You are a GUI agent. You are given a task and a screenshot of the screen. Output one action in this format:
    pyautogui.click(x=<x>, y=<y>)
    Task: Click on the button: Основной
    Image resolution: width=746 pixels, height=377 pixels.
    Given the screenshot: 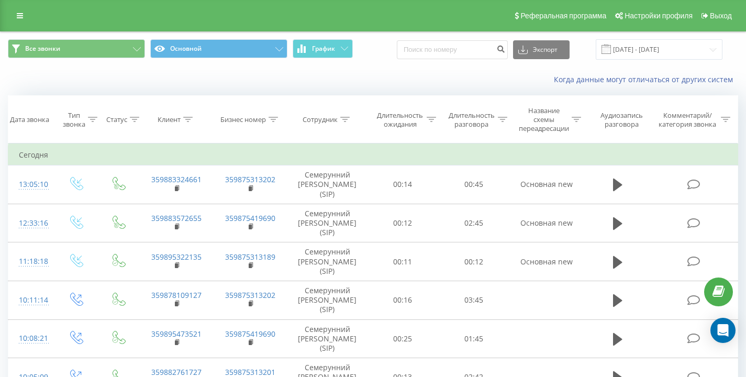 What is the action you would take?
    pyautogui.click(x=219, y=49)
    